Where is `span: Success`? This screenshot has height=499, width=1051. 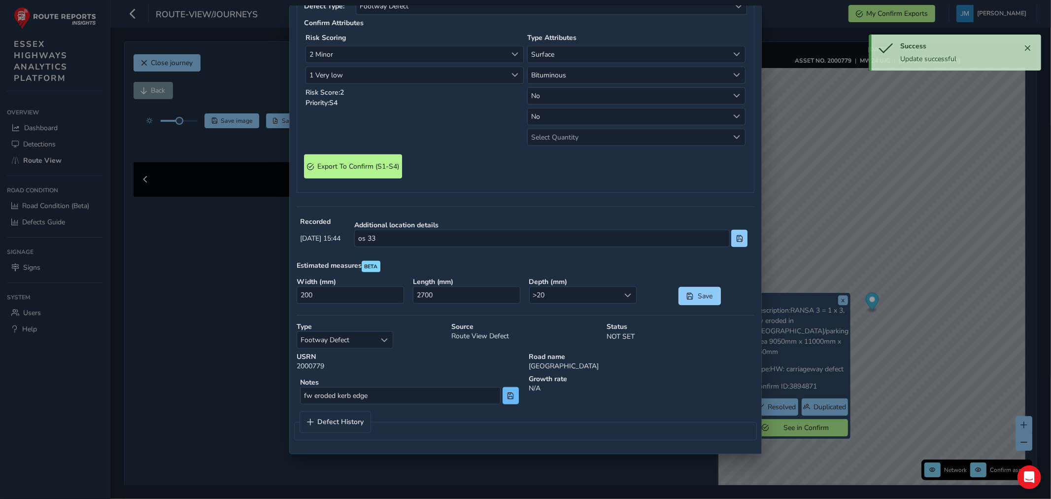 span: Success is located at coordinates (913, 46).